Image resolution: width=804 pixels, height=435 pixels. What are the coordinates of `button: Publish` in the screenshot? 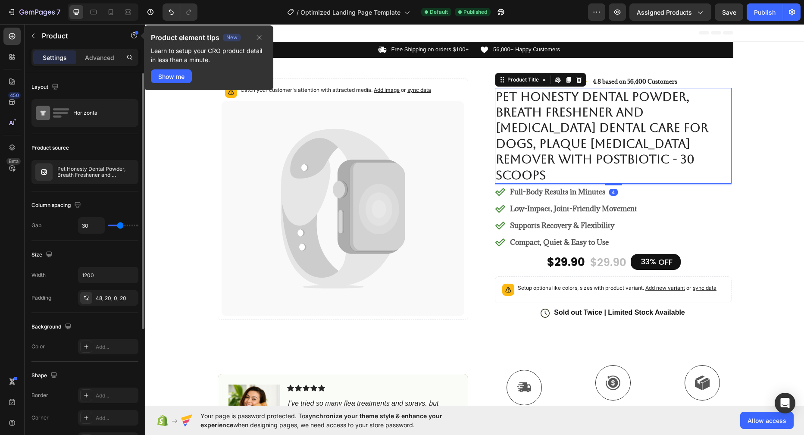 It's located at (765, 12).